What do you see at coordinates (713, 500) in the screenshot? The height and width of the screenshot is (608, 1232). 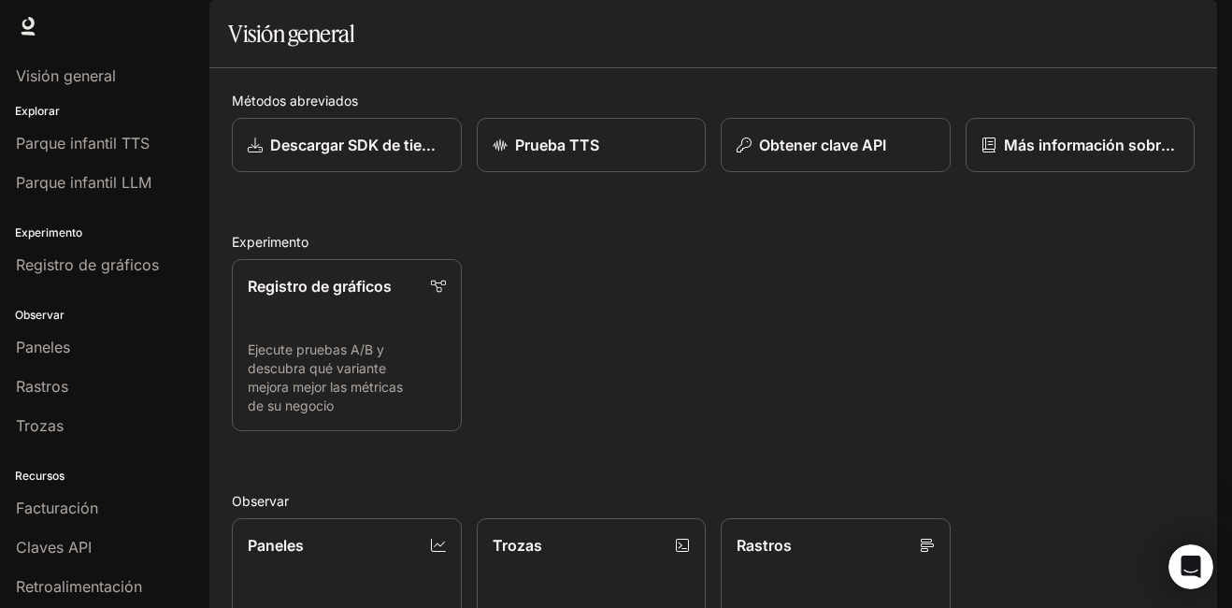 I see `h2: Observar` at bounding box center [713, 500].